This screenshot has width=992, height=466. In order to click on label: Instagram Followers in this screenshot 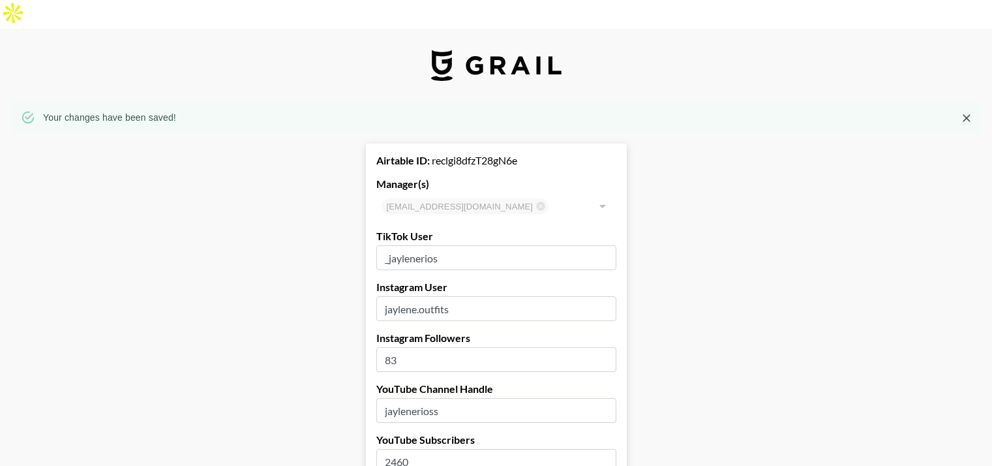, I will do `click(496, 338)`.